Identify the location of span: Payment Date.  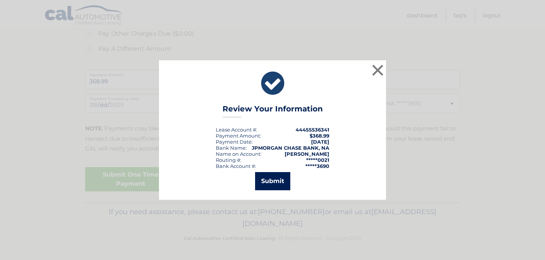
(234, 142).